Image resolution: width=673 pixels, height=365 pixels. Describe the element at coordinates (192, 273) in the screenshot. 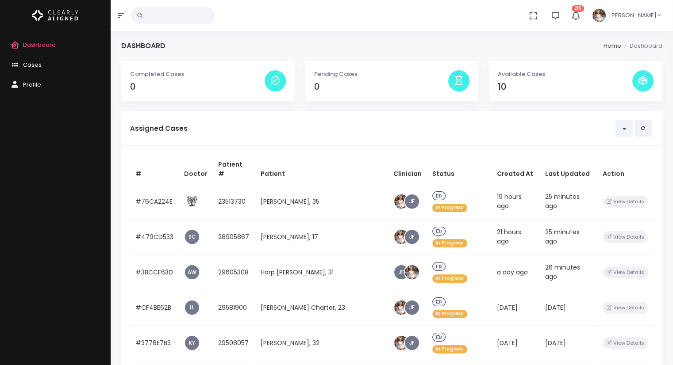

I see `a: AW` at that location.